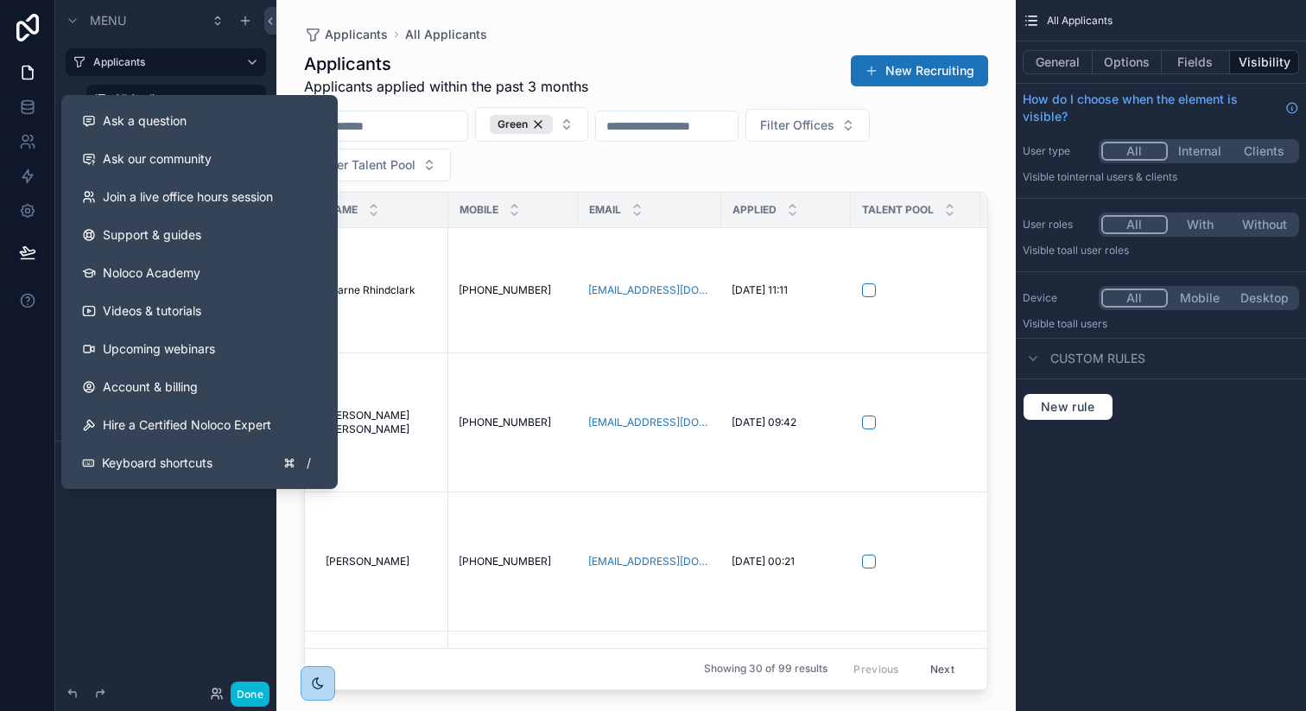 This screenshot has width=1306, height=711. What do you see at coordinates (108, 21) in the screenshot?
I see `span: Menu` at bounding box center [108, 21].